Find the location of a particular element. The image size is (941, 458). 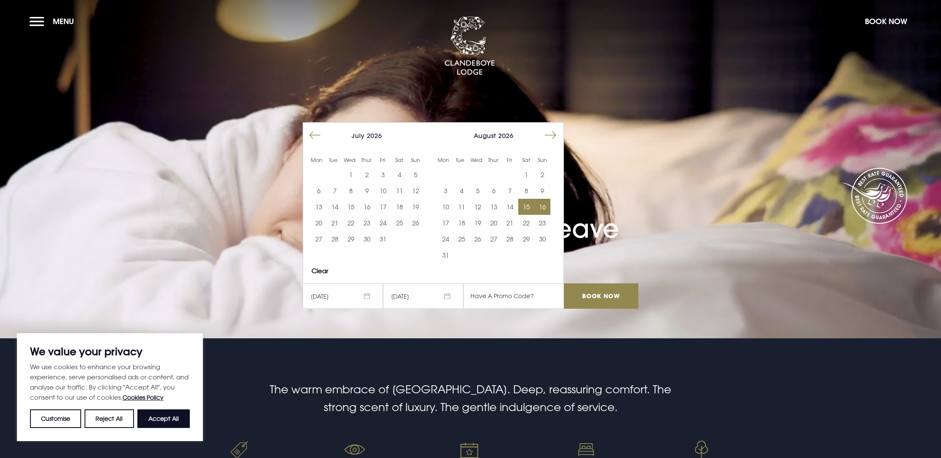

span: Menu is located at coordinates (63, 21).